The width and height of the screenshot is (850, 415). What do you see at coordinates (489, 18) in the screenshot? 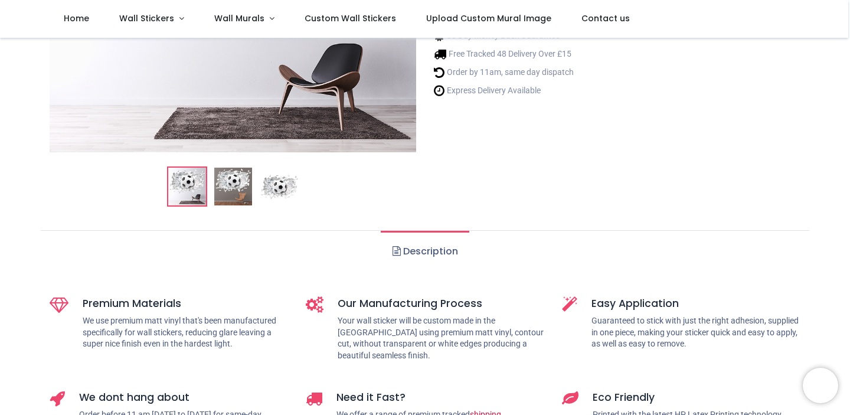
I see `span: Upload Custom Mural Image` at bounding box center [489, 18].